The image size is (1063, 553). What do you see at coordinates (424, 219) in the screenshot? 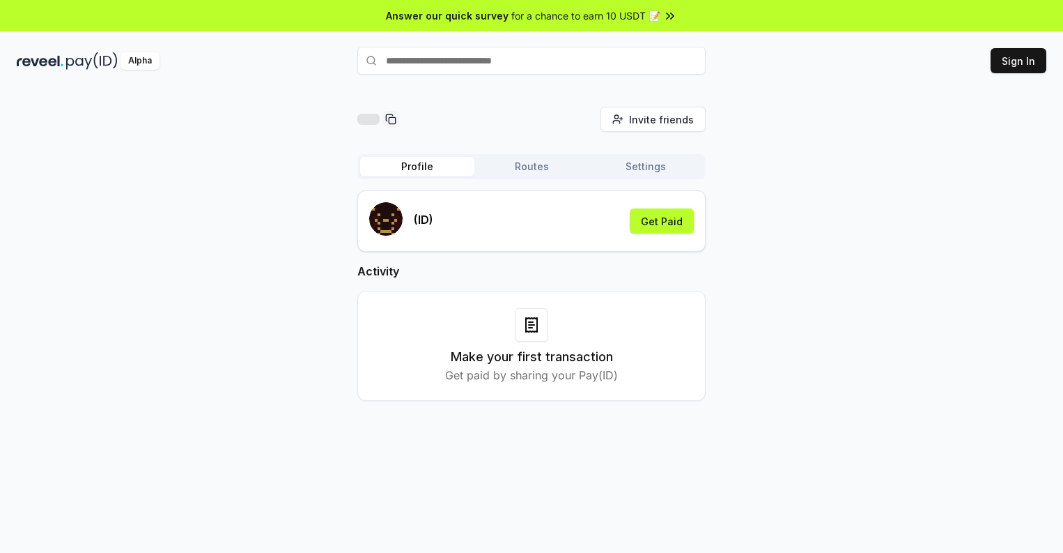
I see `p: (ID)` at bounding box center [424, 219].